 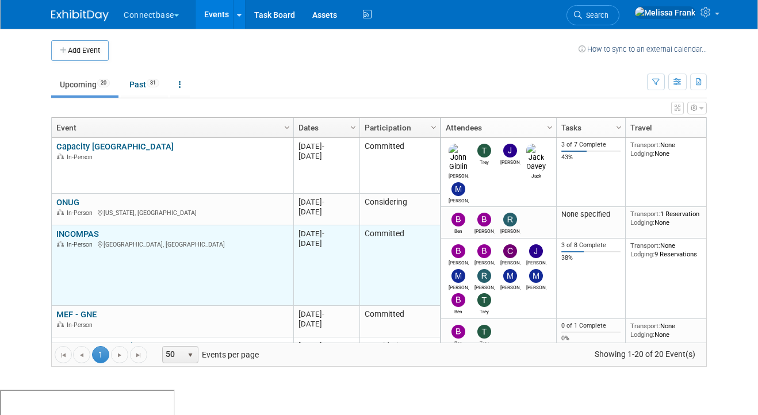 I want to click on div: Jack Davey, so click(x=536, y=175).